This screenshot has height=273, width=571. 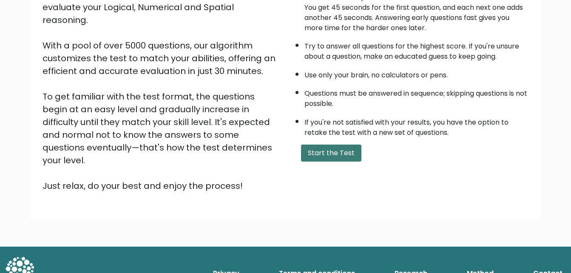 I want to click on li: Use only your brain, no calculators or pens., so click(x=416, y=73).